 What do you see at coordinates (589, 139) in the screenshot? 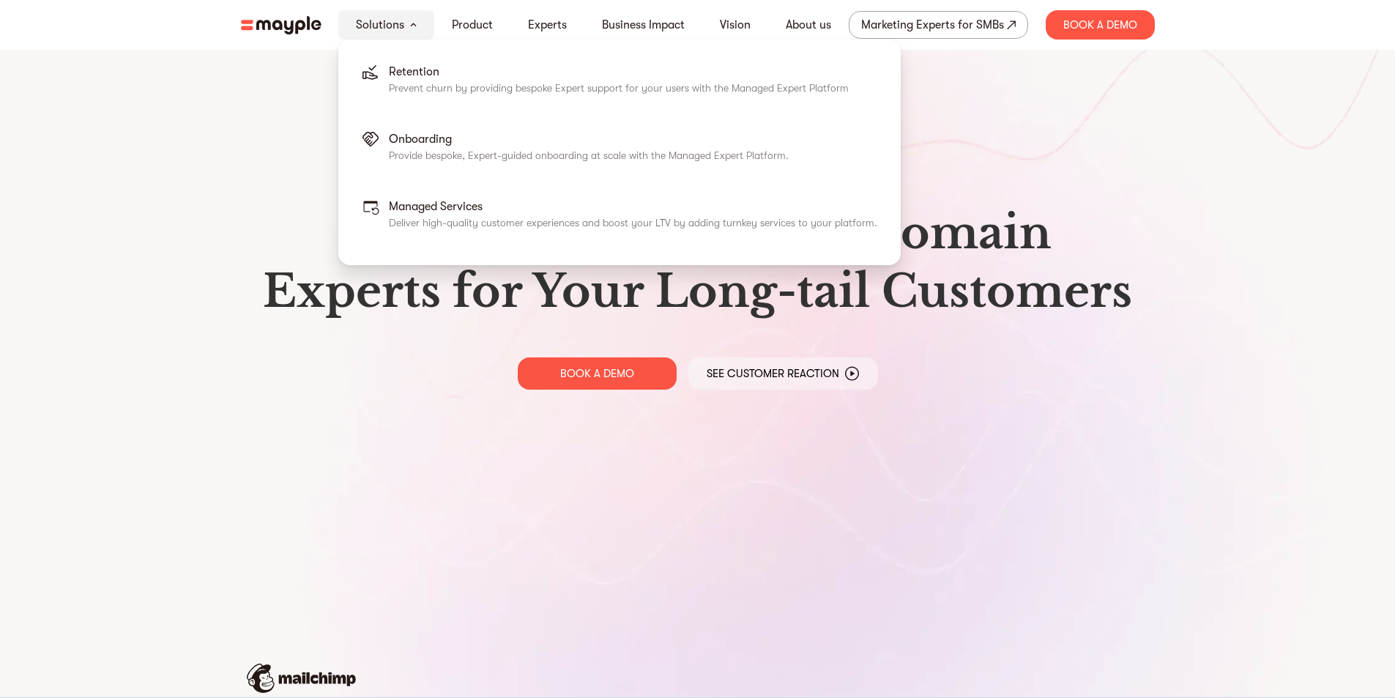
I see `p: Onboarding` at bounding box center [589, 139].